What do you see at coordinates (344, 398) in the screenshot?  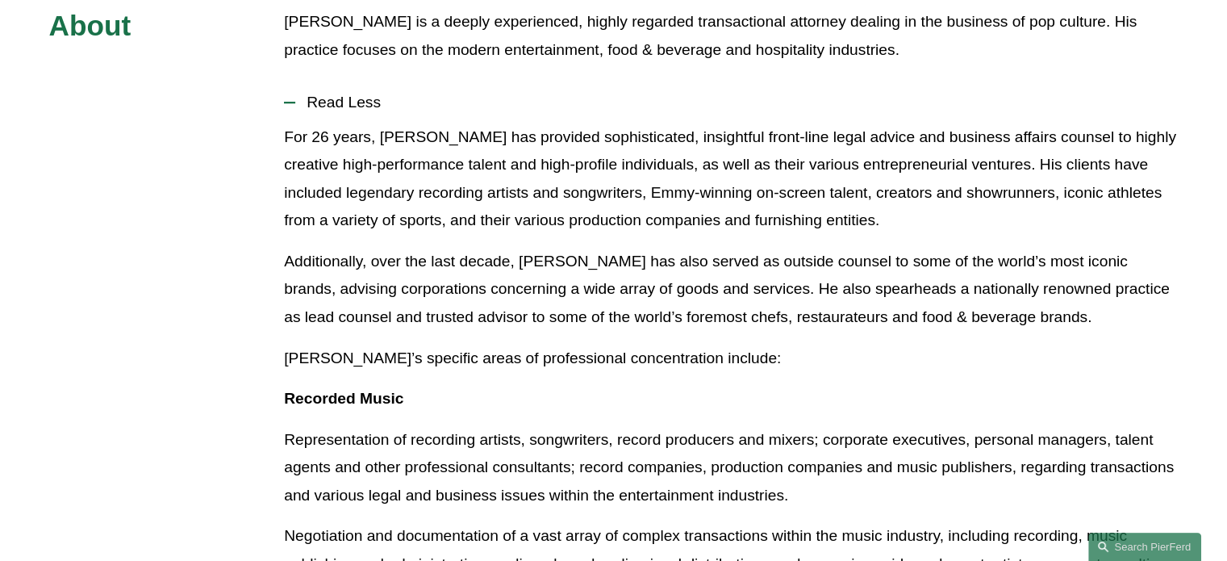 I see `strong: Recorded Music` at bounding box center [344, 398].